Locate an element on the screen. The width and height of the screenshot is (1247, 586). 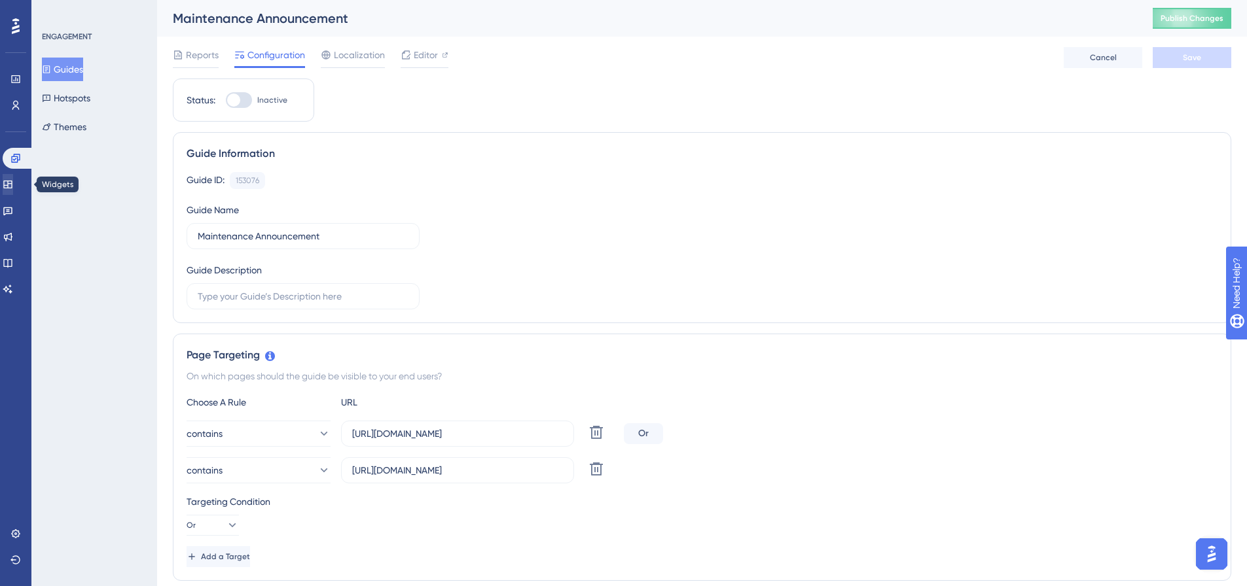
div: Or is located at coordinates (643, 434).